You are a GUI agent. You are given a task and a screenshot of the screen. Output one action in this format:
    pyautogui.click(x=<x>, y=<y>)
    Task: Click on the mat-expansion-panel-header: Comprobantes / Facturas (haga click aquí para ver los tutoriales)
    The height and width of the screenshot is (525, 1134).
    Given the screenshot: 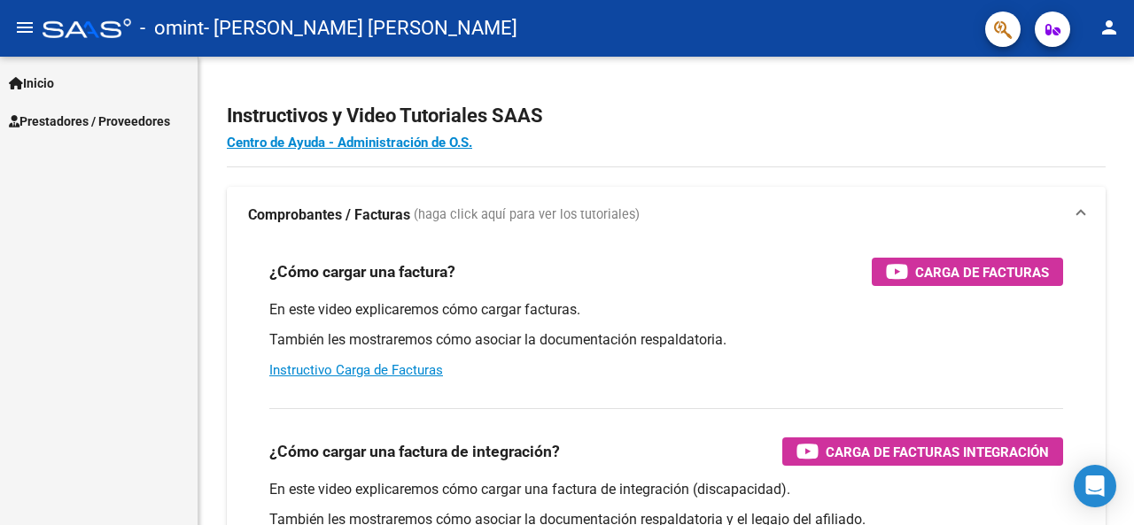 What is the action you would take?
    pyautogui.click(x=666, y=215)
    